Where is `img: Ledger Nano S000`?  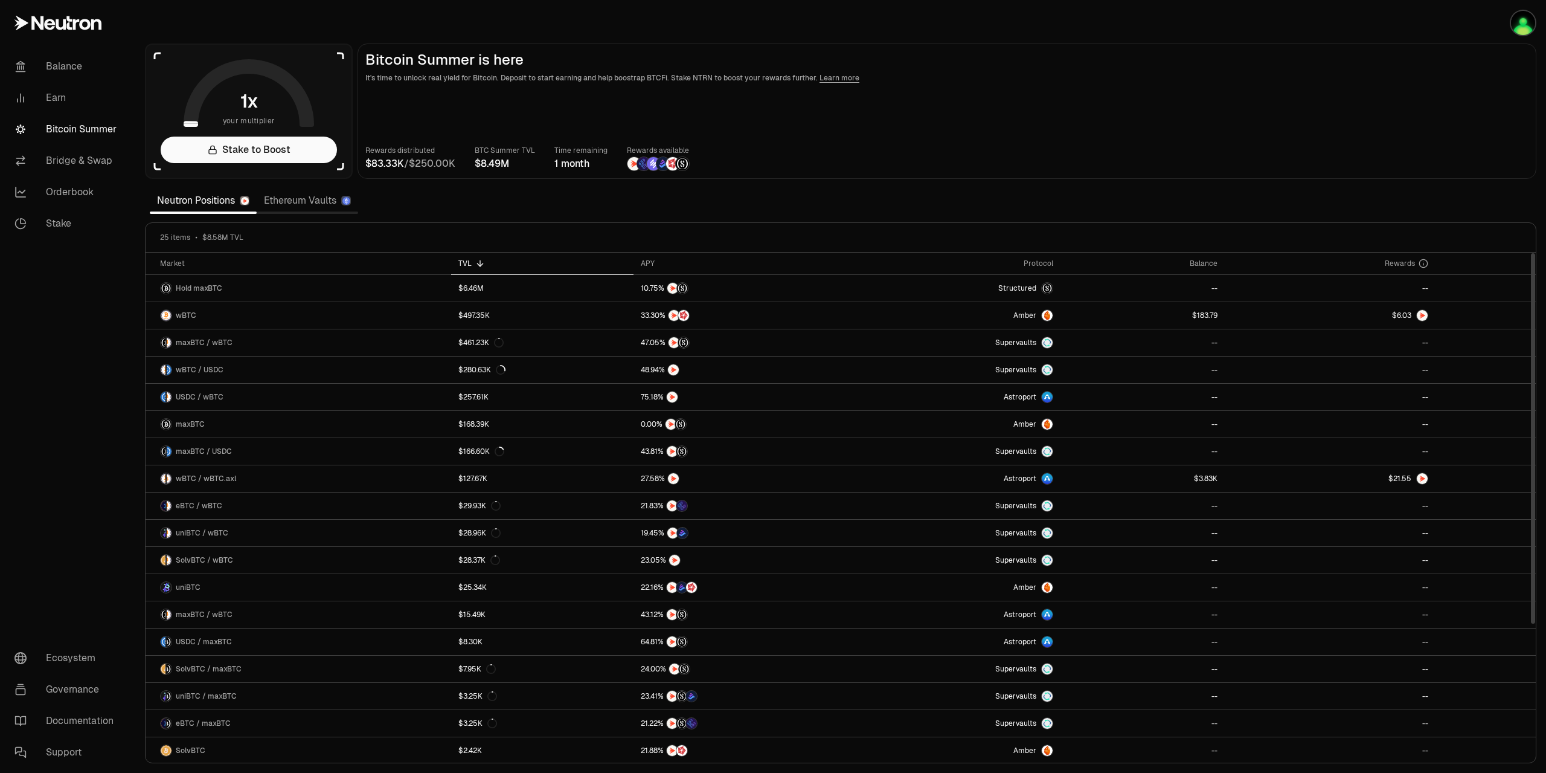 img: Ledger Nano S000 is located at coordinates (1523, 23).